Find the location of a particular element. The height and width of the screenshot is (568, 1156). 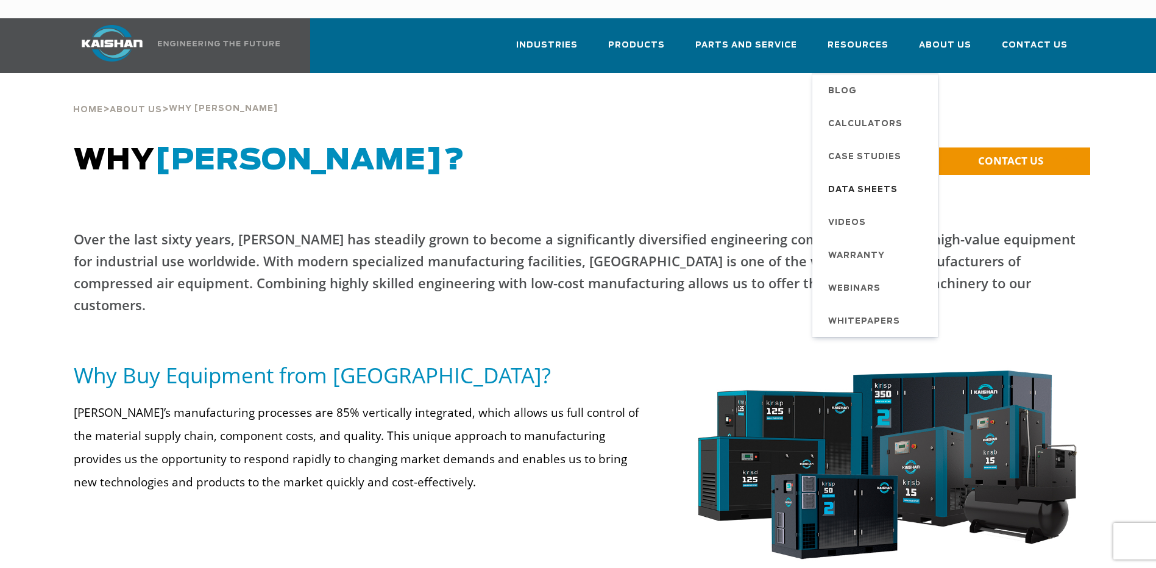

a: Data Sheets is located at coordinates (877, 189).